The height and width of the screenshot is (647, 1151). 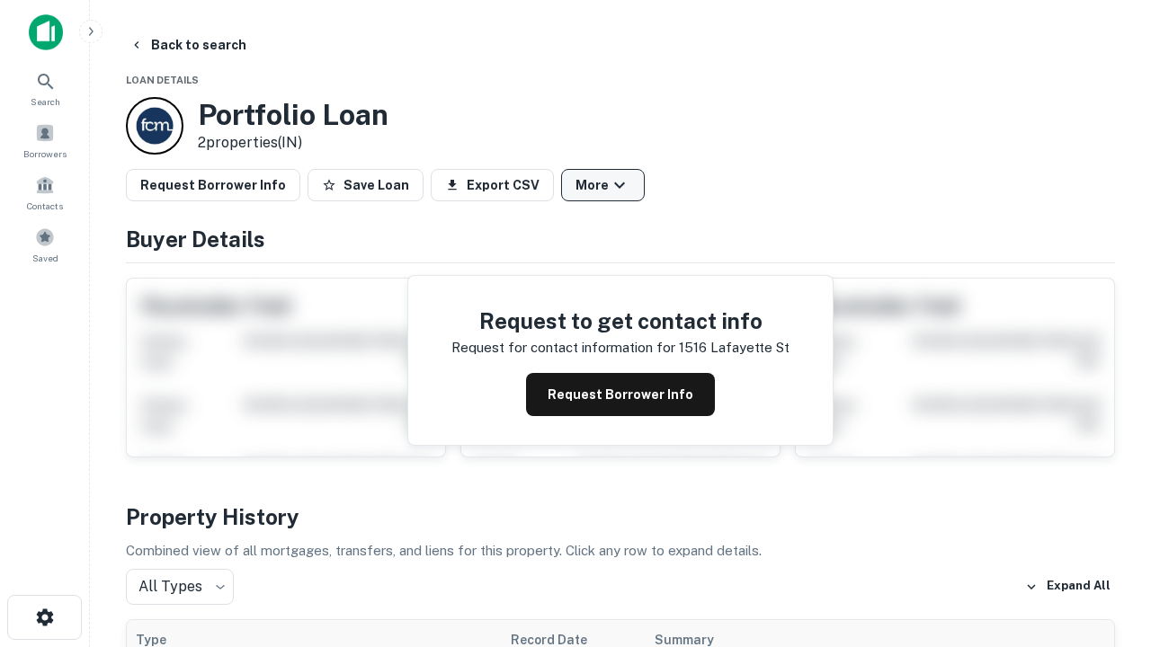 I want to click on span: Borrowers, so click(x=45, y=154).